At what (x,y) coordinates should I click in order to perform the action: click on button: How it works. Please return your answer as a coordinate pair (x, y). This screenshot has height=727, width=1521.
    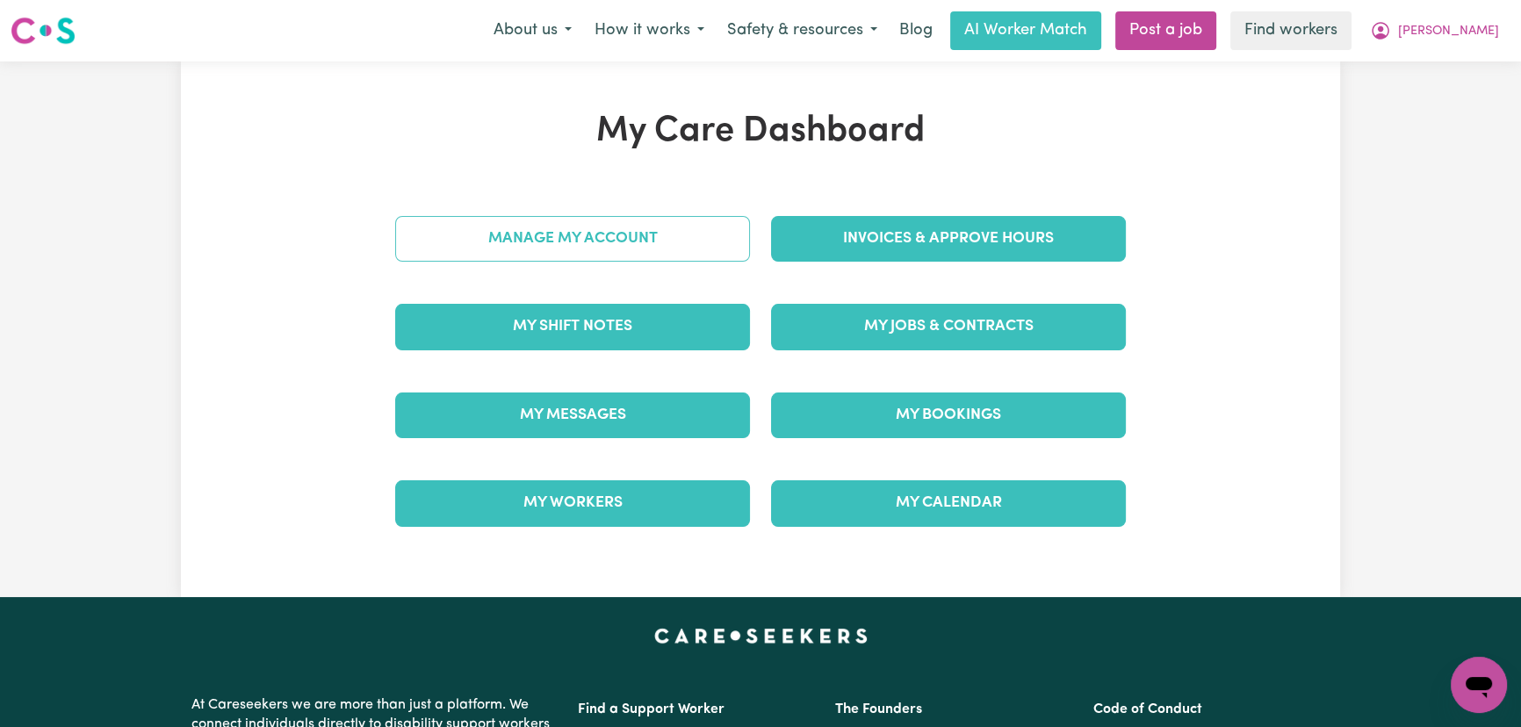
    Looking at the image, I should click on (649, 31).